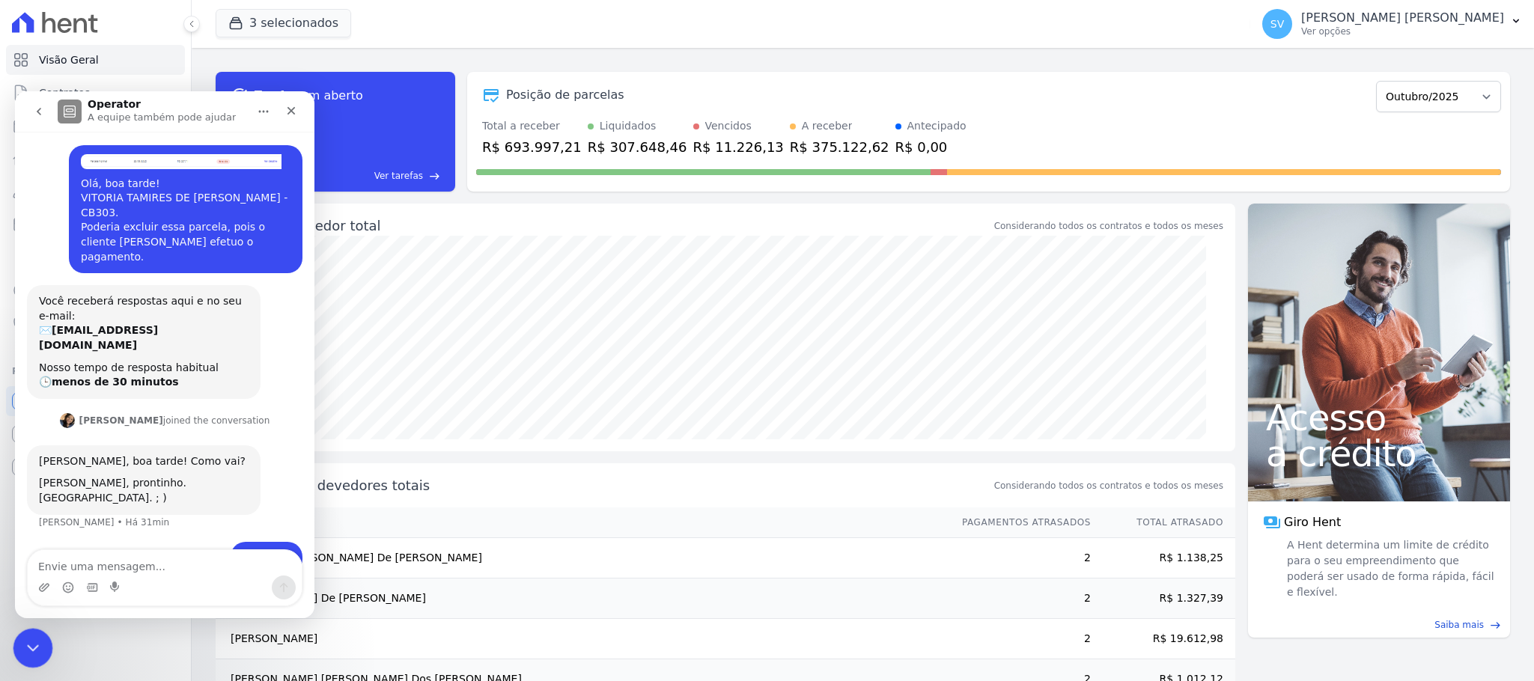 The height and width of the screenshot is (681, 1534). Describe the element at coordinates (839, 147) in the screenshot. I see `div: R$ 375.122,62` at that location.